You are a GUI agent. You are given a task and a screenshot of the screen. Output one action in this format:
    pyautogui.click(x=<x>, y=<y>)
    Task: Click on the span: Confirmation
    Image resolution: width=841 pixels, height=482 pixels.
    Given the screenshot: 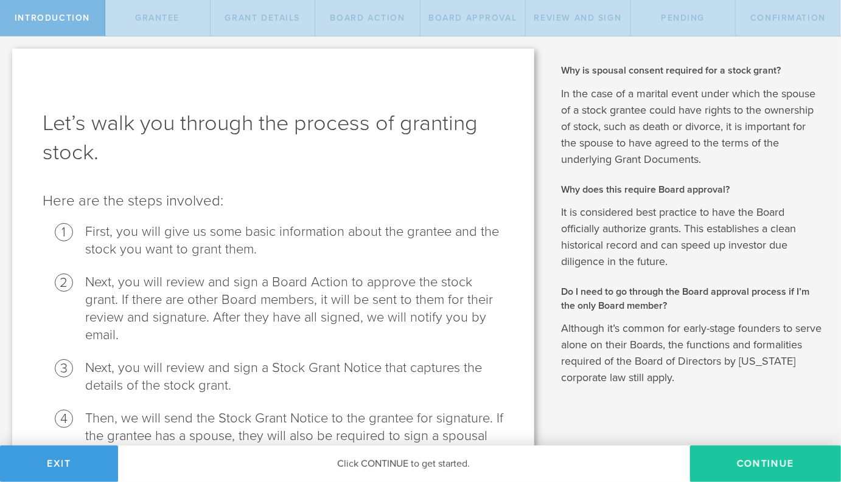 What is the action you would take?
    pyautogui.click(x=788, y=18)
    